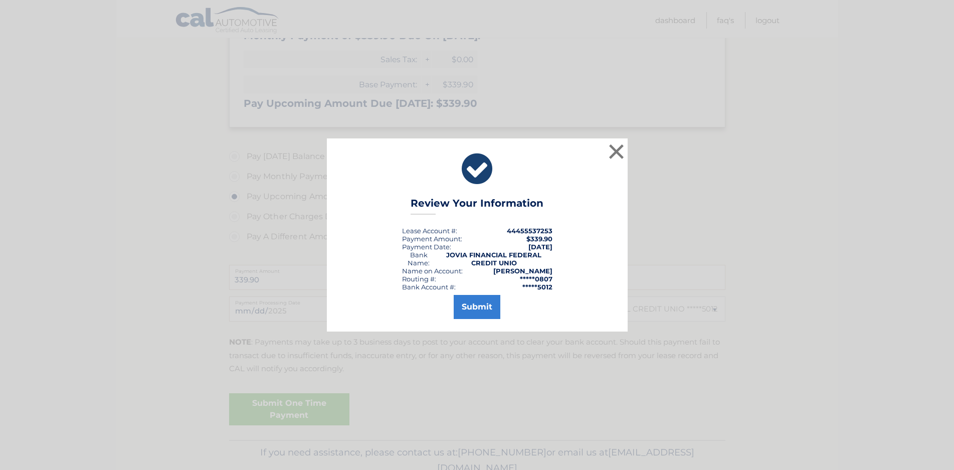 The image size is (954, 470). I want to click on span: $339.90, so click(539, 239).